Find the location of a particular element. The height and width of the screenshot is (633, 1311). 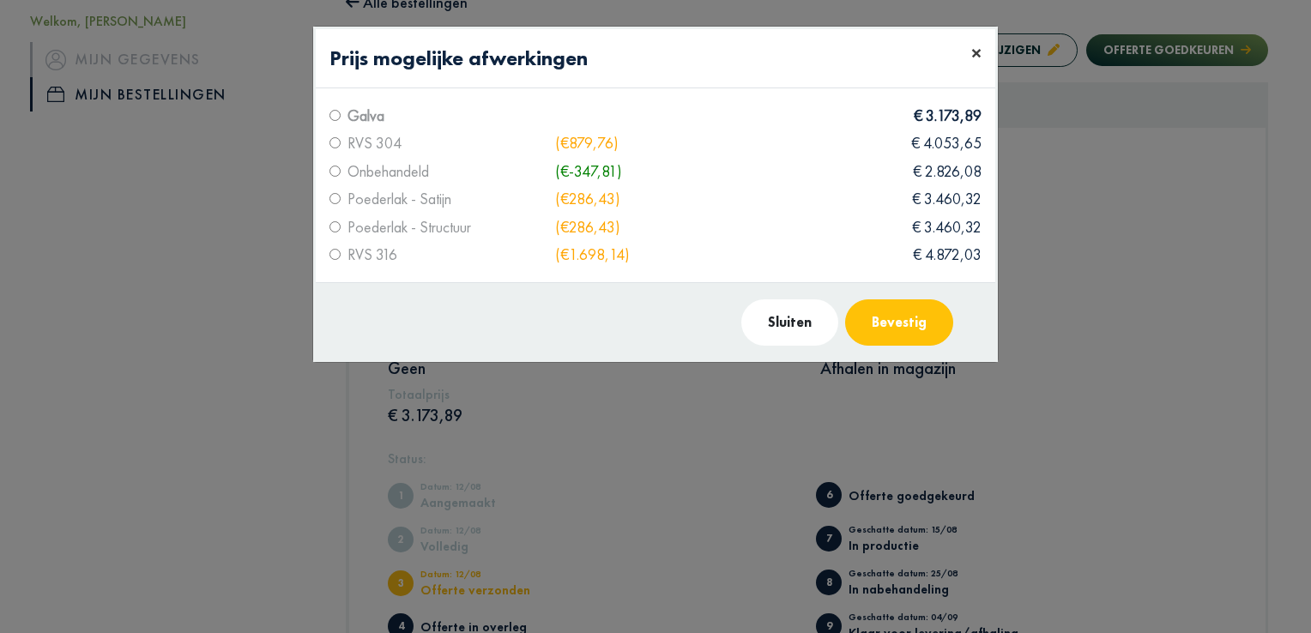

button: Sluiten is located at coordinates (789, 323).